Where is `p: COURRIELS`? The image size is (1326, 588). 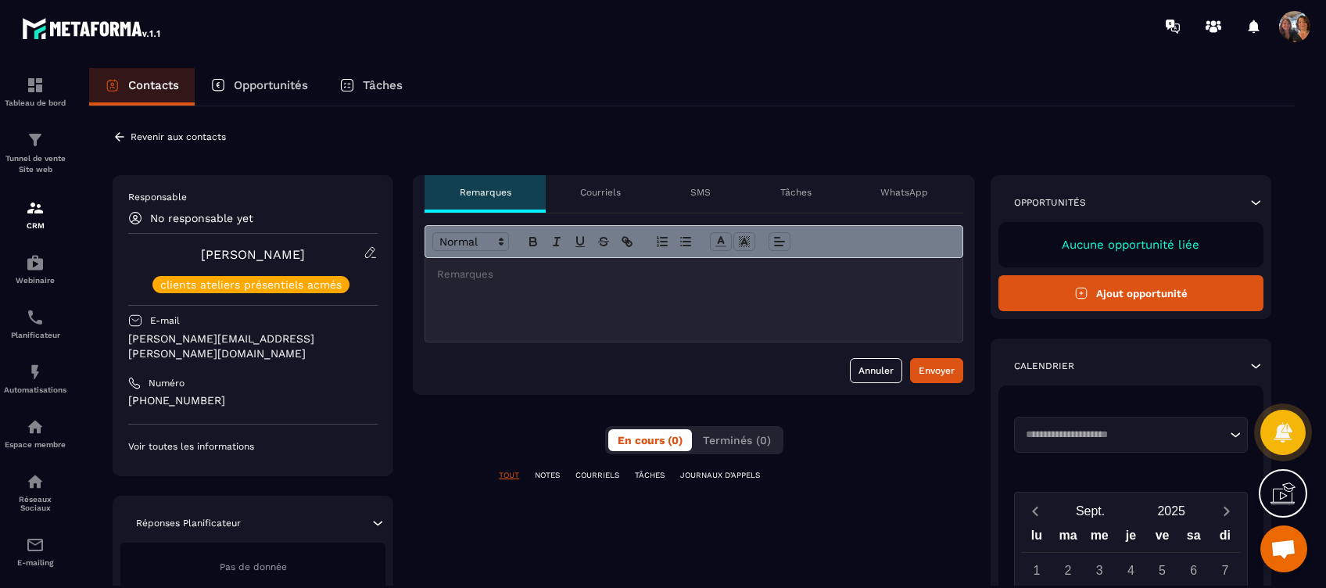
p: COURRIELS is located at coordinates (597, 475).